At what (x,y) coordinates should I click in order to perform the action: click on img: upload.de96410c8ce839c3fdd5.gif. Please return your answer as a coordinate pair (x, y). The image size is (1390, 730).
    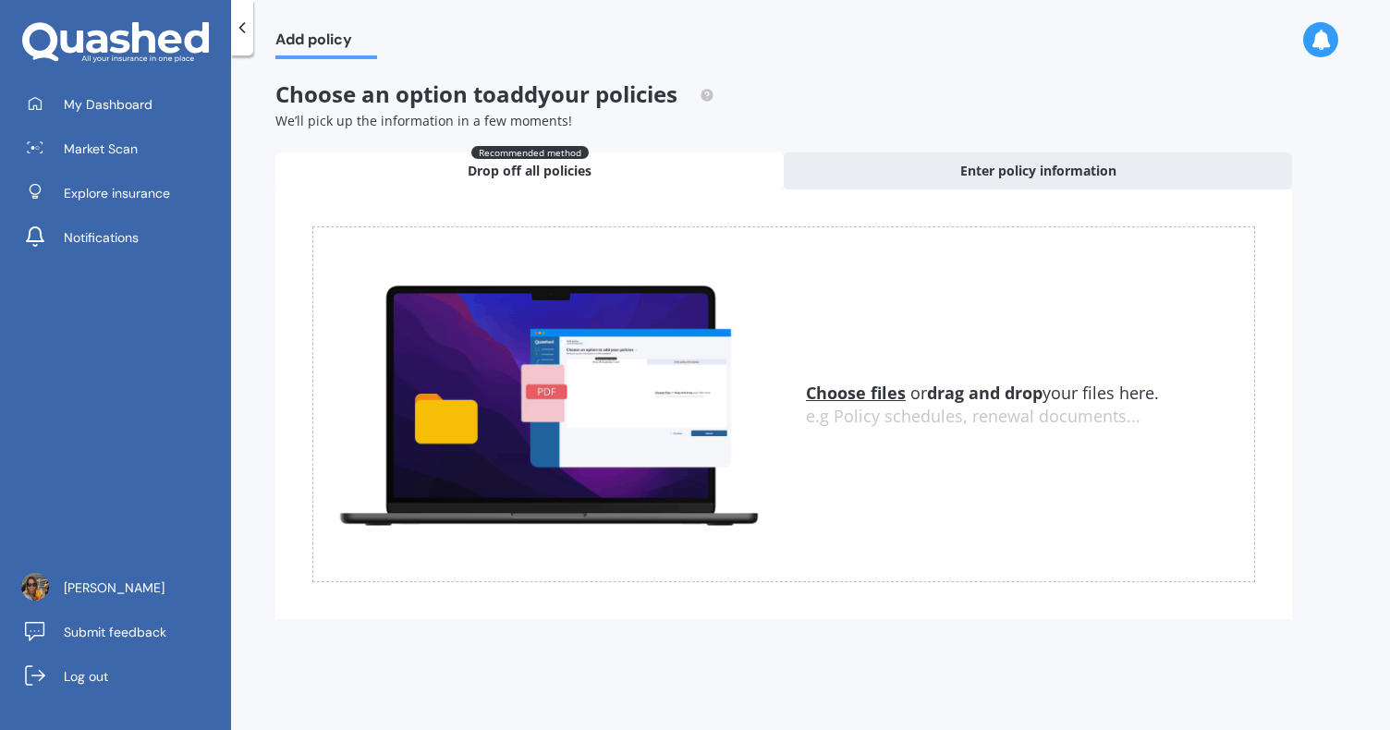
    Looking at the image, I should click on (548, 404).